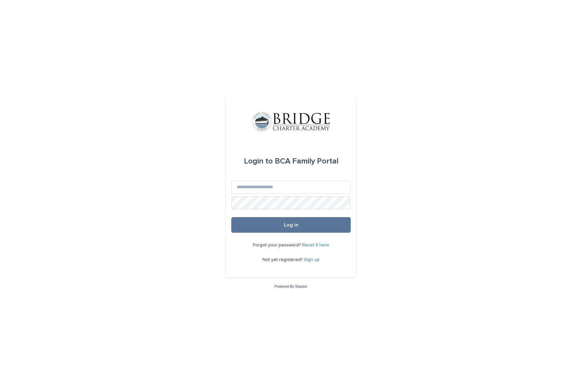 The width and height of the screenshot is (582, 392). What do you see at coordinates (291, 225) in the screenshot?
I see `span: Log in` at bounding box center [291, 225].